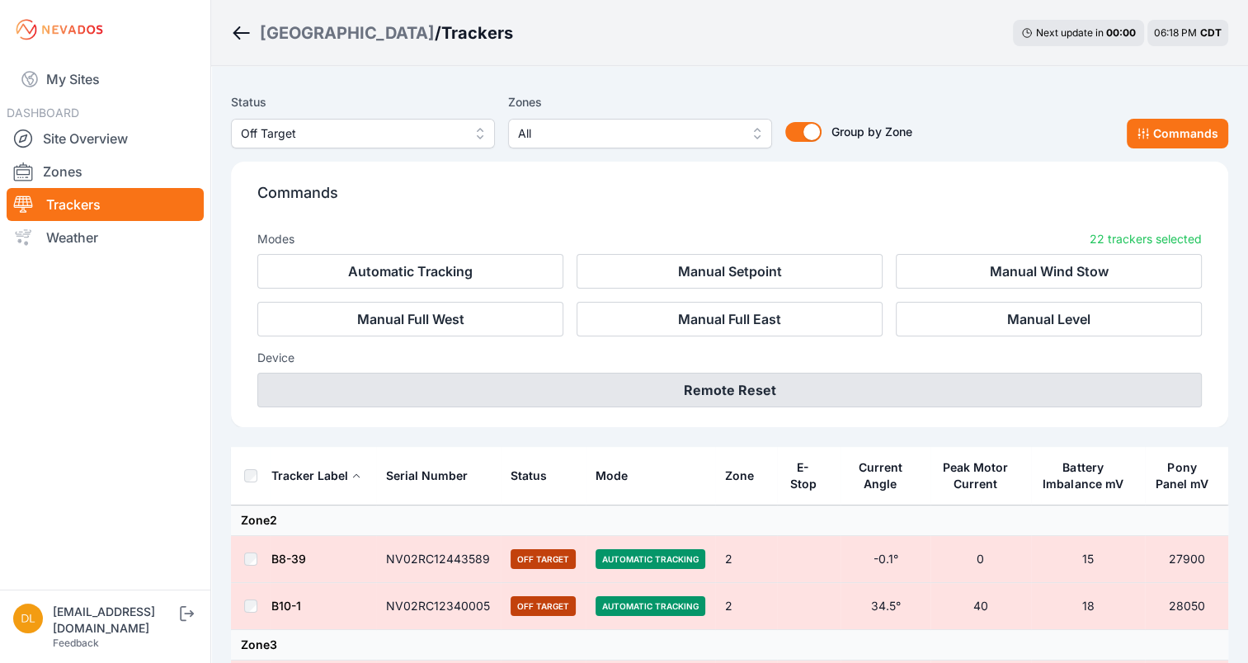  Describe the element at coordinates (309, 476) in the screenshot. I see `div: Tracker Label` at that location.